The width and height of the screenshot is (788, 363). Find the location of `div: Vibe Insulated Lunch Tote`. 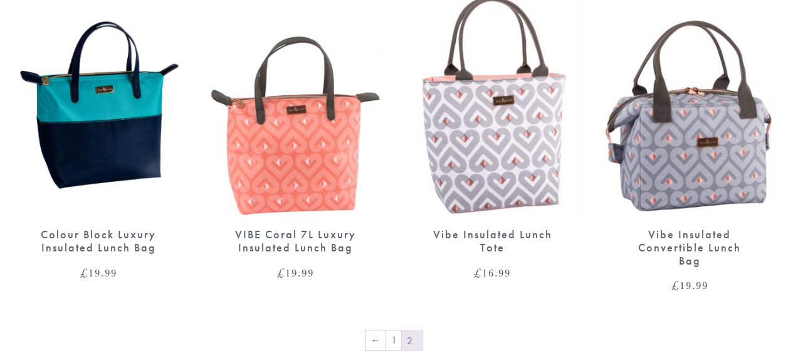

div: Vibe Insulated Lunch Tote is located at coordinates (493, 241).